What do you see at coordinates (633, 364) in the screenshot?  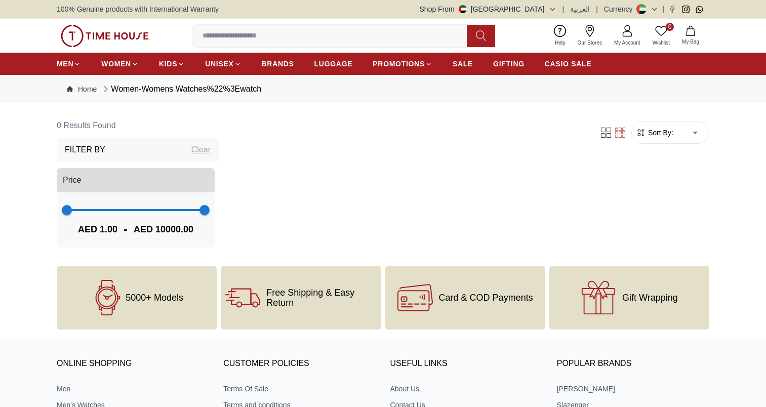 I see `h3: Popular Brands` at bounding box center [633, 364].